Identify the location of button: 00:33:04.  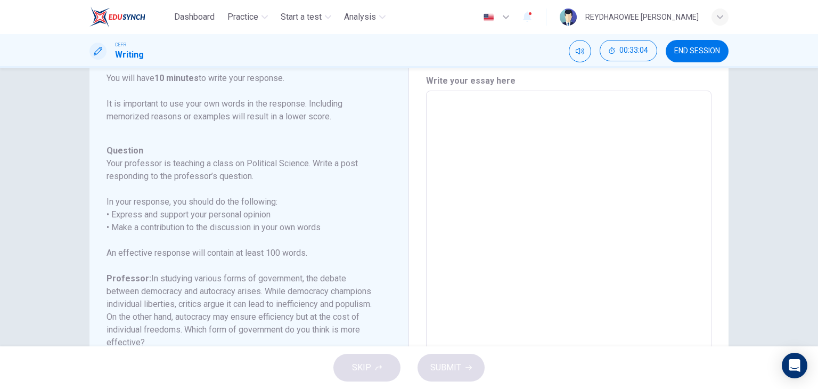
(629, 51).